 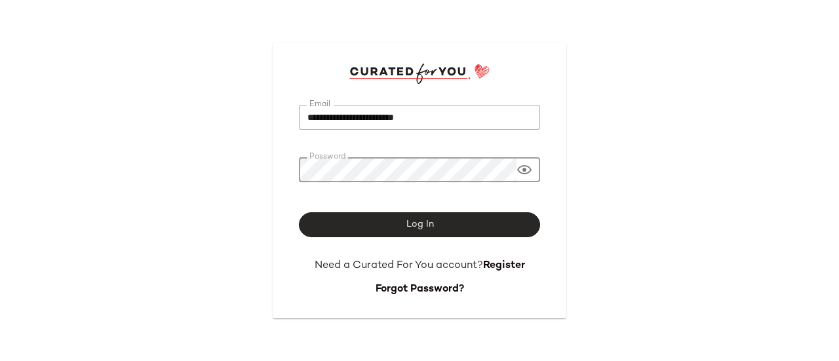 I want to click on a: Register, so click(x=504, y=265).